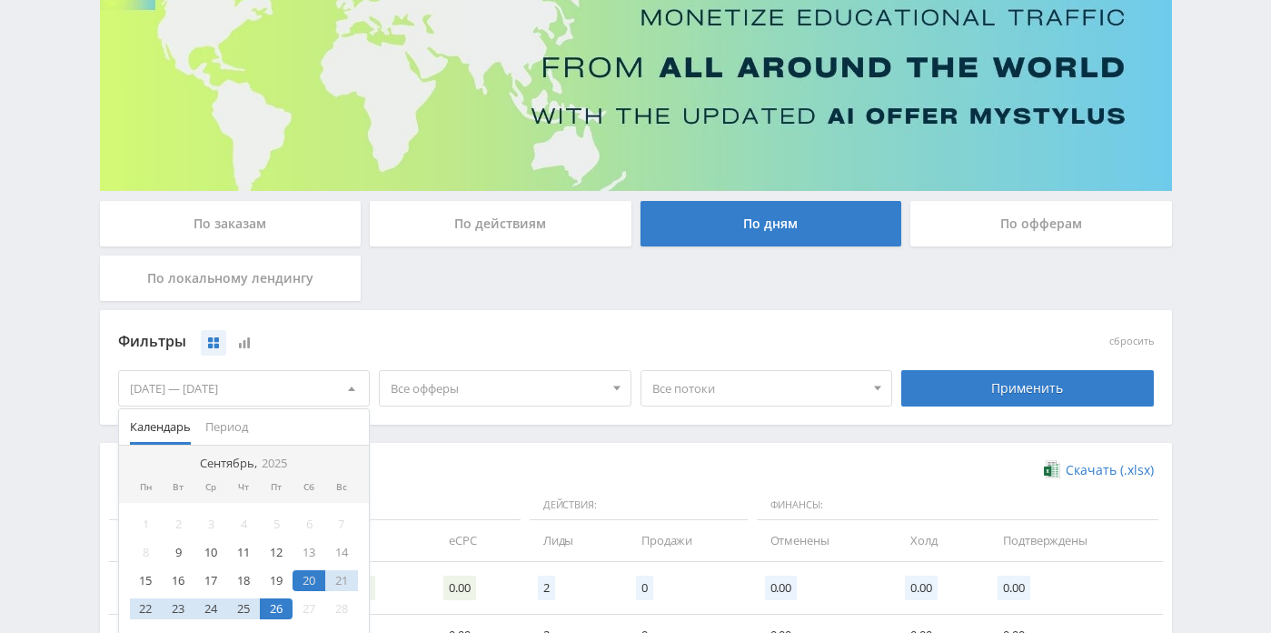 This screenshot has height=633, width=1271. I want to click on div: Сентябрь,, so click(244, 463).